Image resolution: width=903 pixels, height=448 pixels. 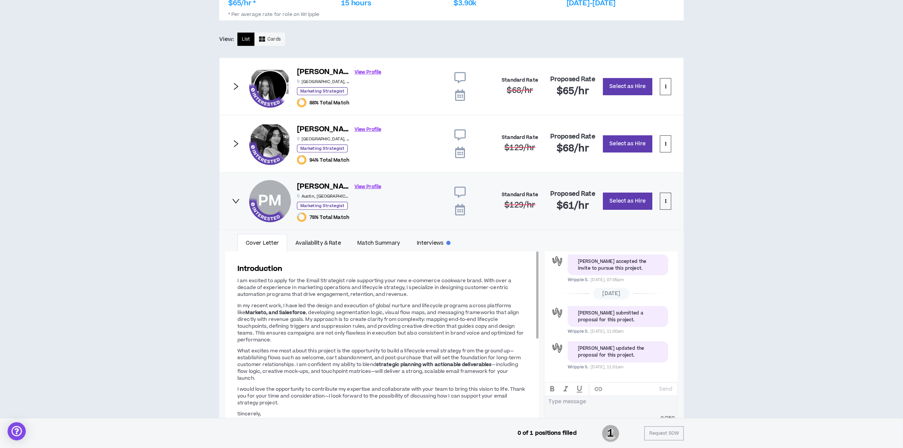 What do you see at coordinates (270, 86) in the screenshot?
I see `div: Vanessa P.` at bounding box center [270, 86].